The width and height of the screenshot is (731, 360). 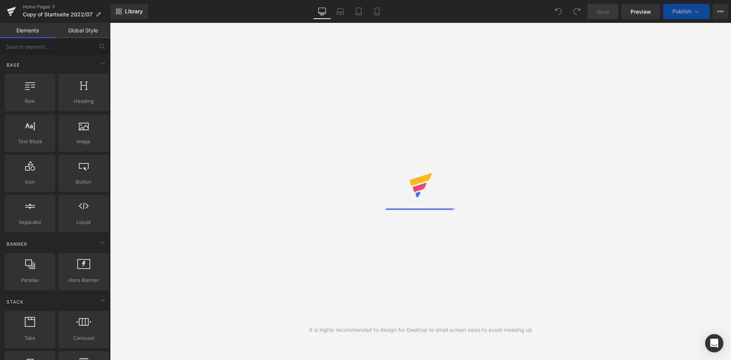 What do you see at coordinates (377, 11) in the screenshot?
I see `a: Mobile` at bounding box center [377, 11].